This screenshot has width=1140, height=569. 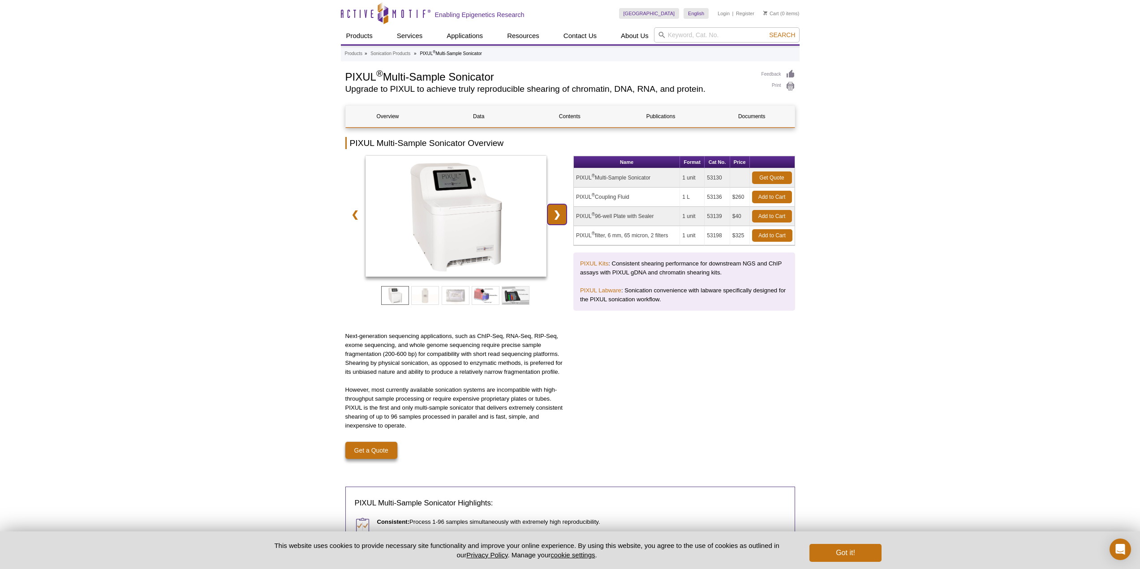 I want to click on h2: Enabling Epigenetics Research, so click(x=480, y=15).